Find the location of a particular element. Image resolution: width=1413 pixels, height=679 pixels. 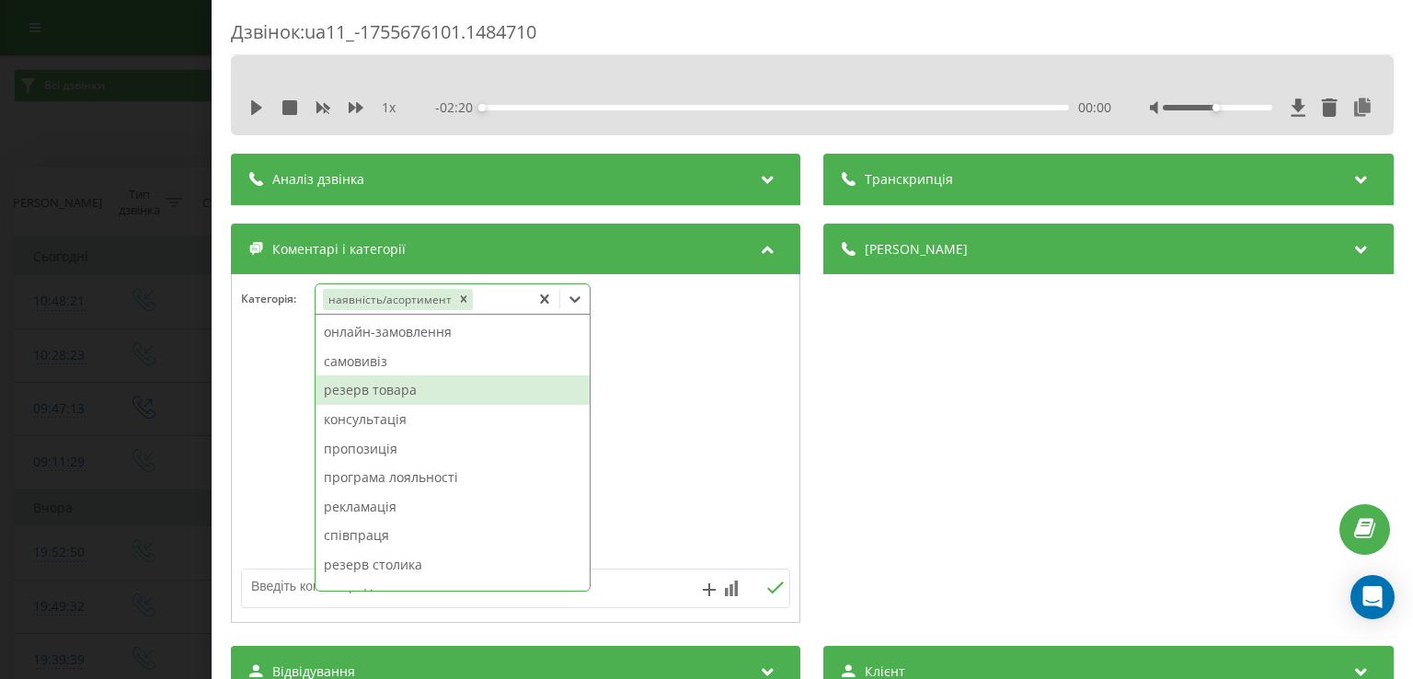

div: резерв столика is located at coordinates (453, 565).